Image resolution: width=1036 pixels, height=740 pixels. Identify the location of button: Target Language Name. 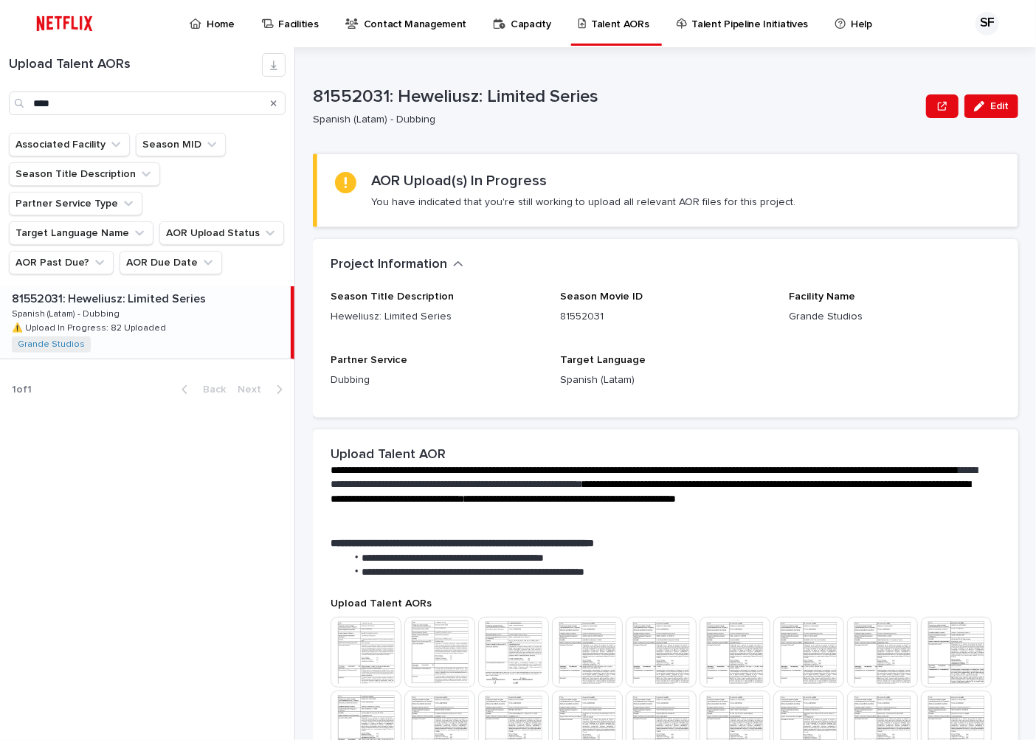
(81, 233).